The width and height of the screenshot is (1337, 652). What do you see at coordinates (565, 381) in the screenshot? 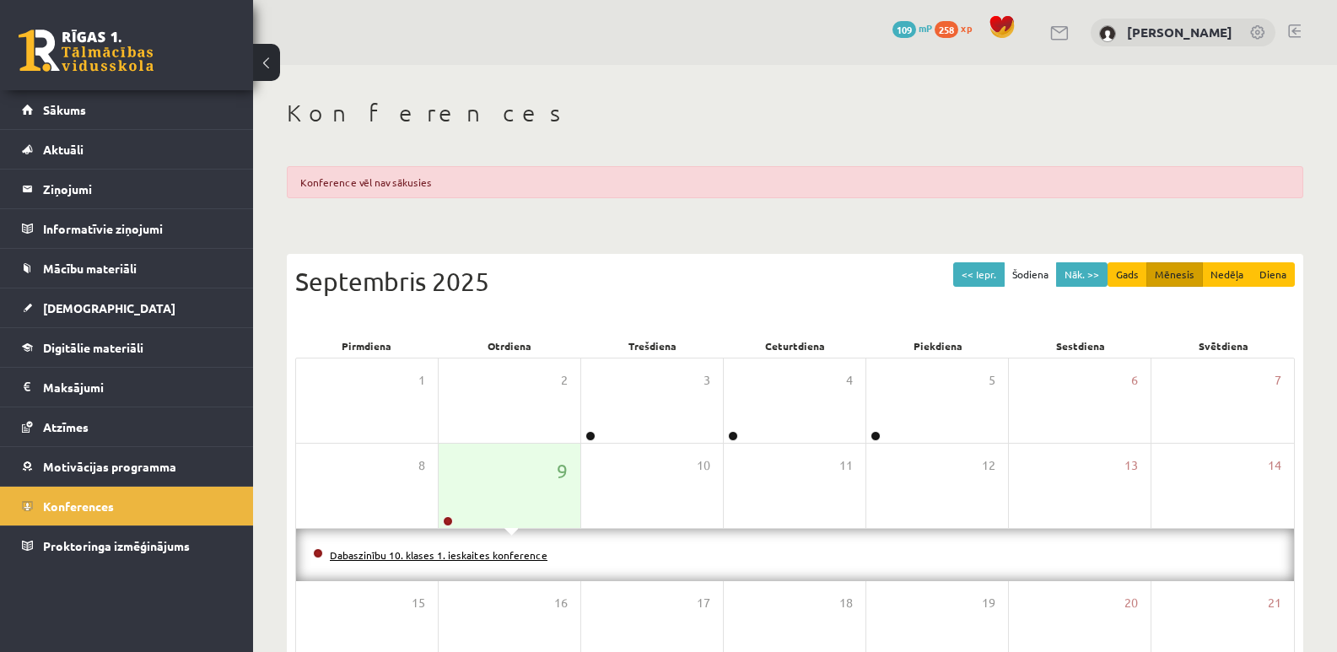
I see `span: 2` at bounding box center [565, 381].